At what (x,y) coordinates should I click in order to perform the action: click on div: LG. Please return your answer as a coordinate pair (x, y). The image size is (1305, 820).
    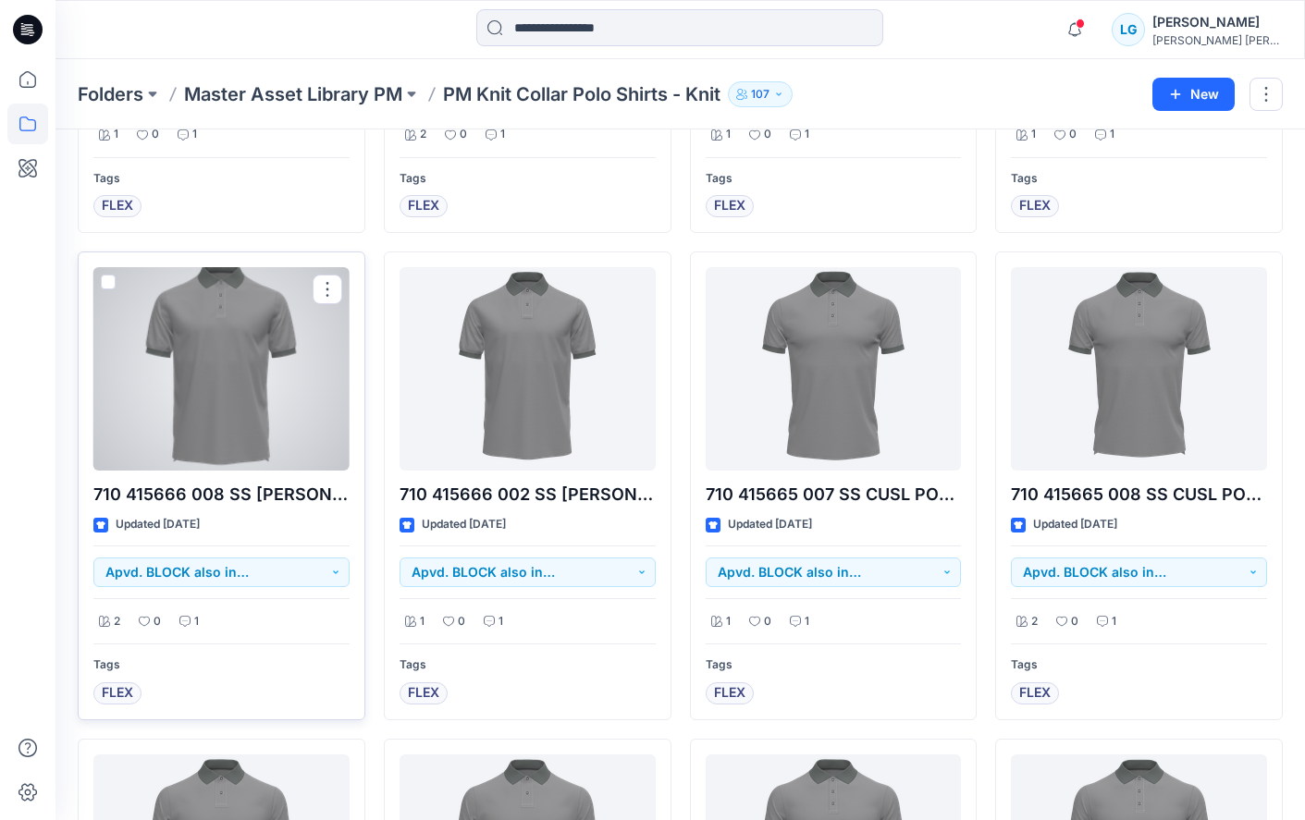
    Looking at the image, I should click on (1128, 30).